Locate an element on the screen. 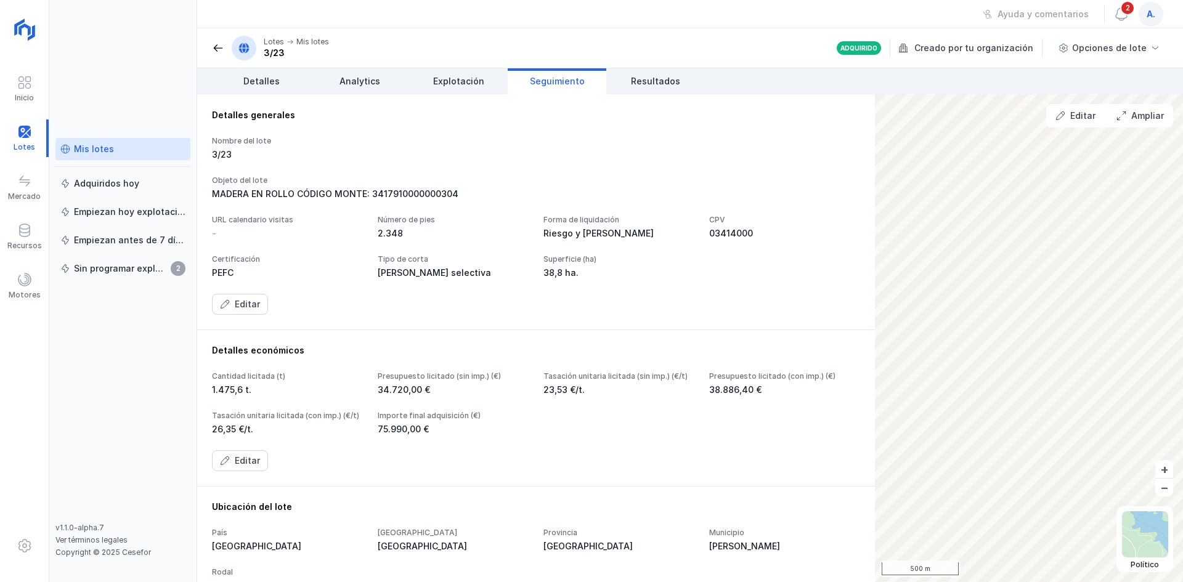  span: Resultados is located at coordinates (655, 81).